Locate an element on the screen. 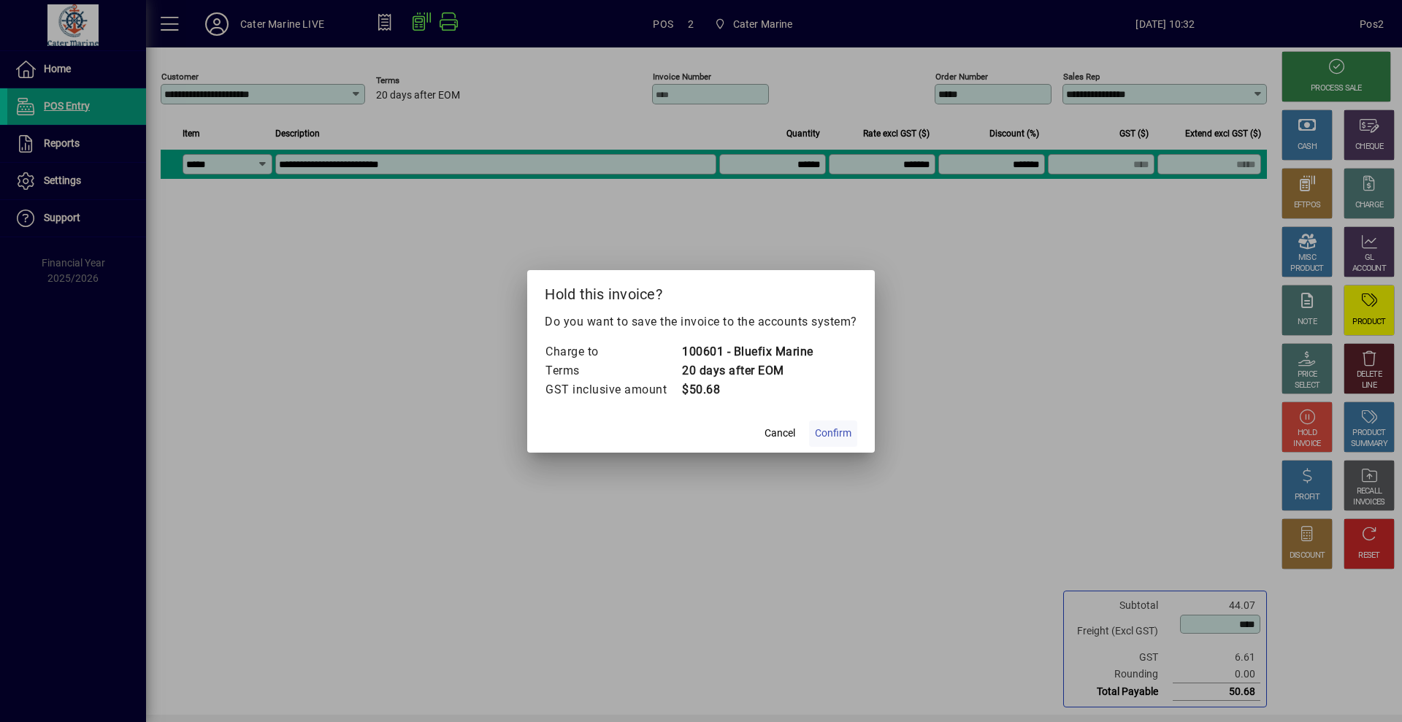 Image resolution: width=1402 pixels, height=722 pixels. button: Cancel is located at coordinates (780, 434).